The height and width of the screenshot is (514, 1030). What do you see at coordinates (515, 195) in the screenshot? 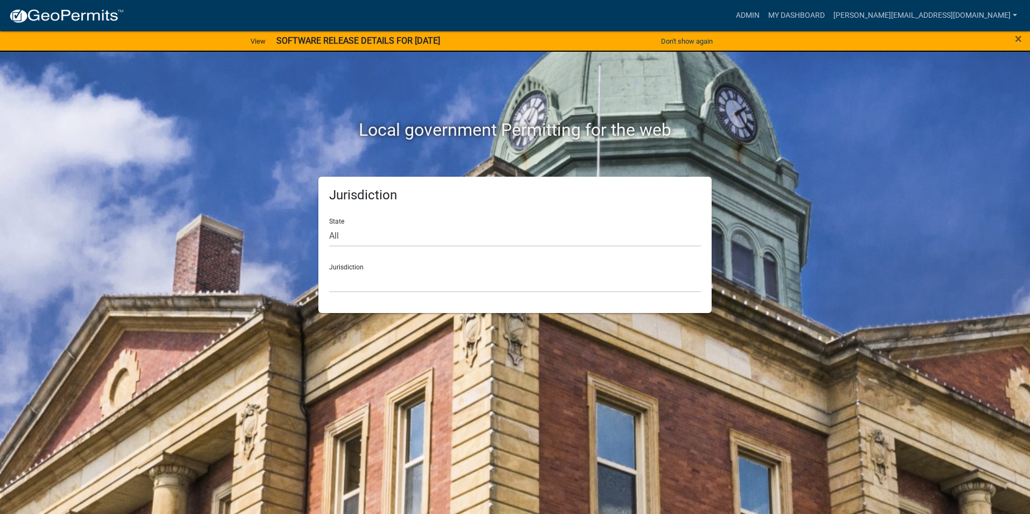
I see `h5: Jurisdiction` at bounding box center [515, 195].